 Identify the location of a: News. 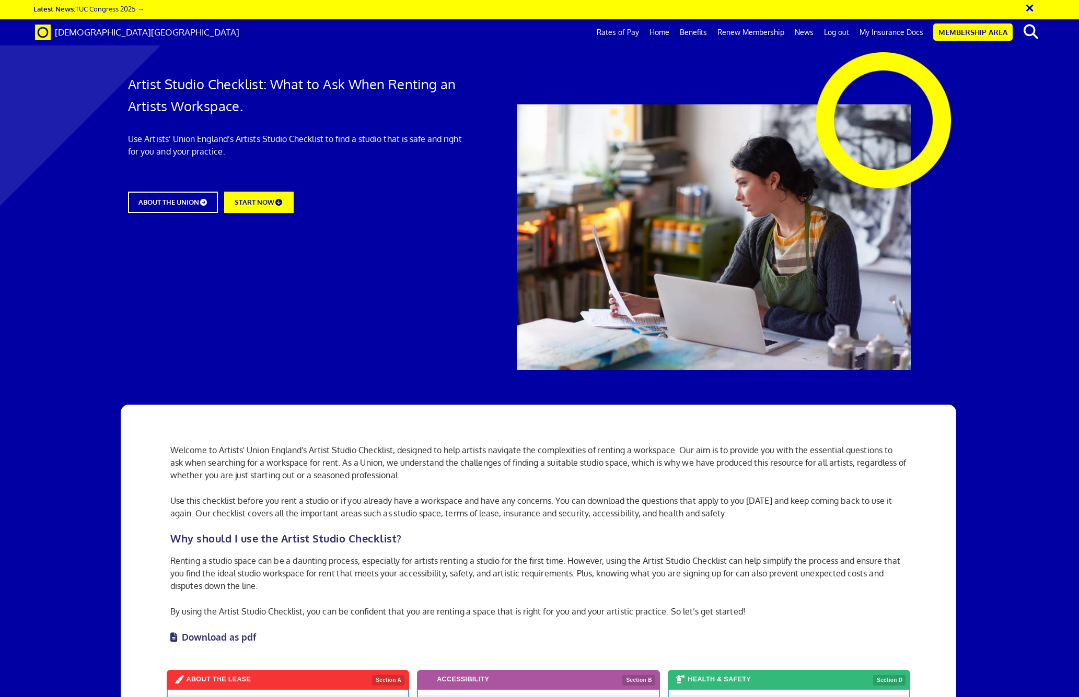
(804, 32).